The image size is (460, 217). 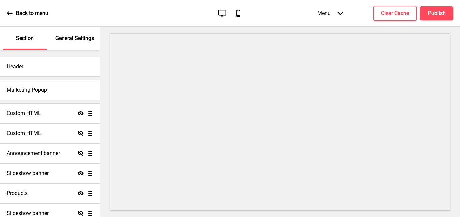 What do you see at coordinates (75, 38) in the screenshot?
I see `p: General Settings` at bounding box center [75, 38].